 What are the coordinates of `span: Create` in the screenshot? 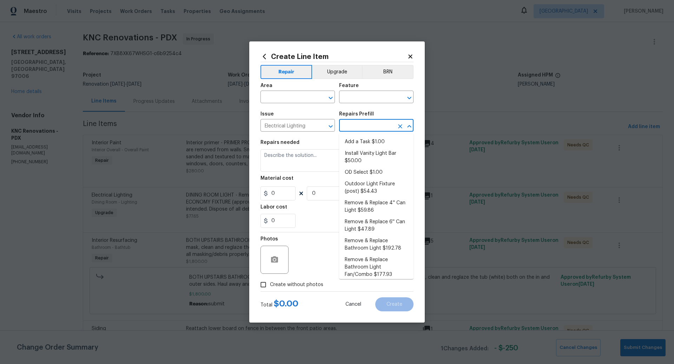 It's located at (394, 304).